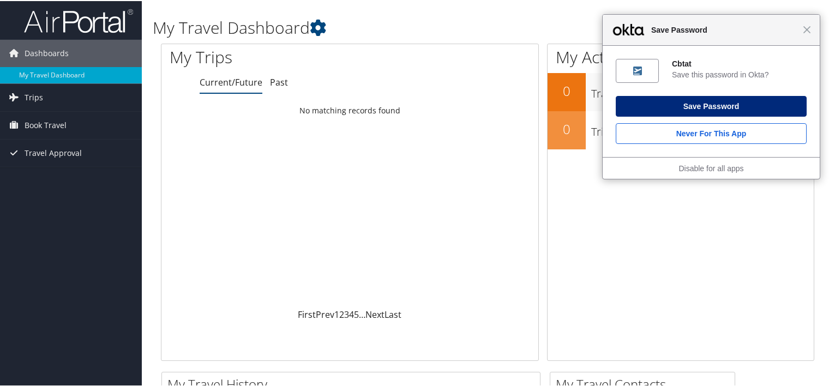 This screenshot has width=829, height=386. Describe the element at coordinates (702, 128) in the screenshot. I see `h3: Trips Missing Hotels` at that location.